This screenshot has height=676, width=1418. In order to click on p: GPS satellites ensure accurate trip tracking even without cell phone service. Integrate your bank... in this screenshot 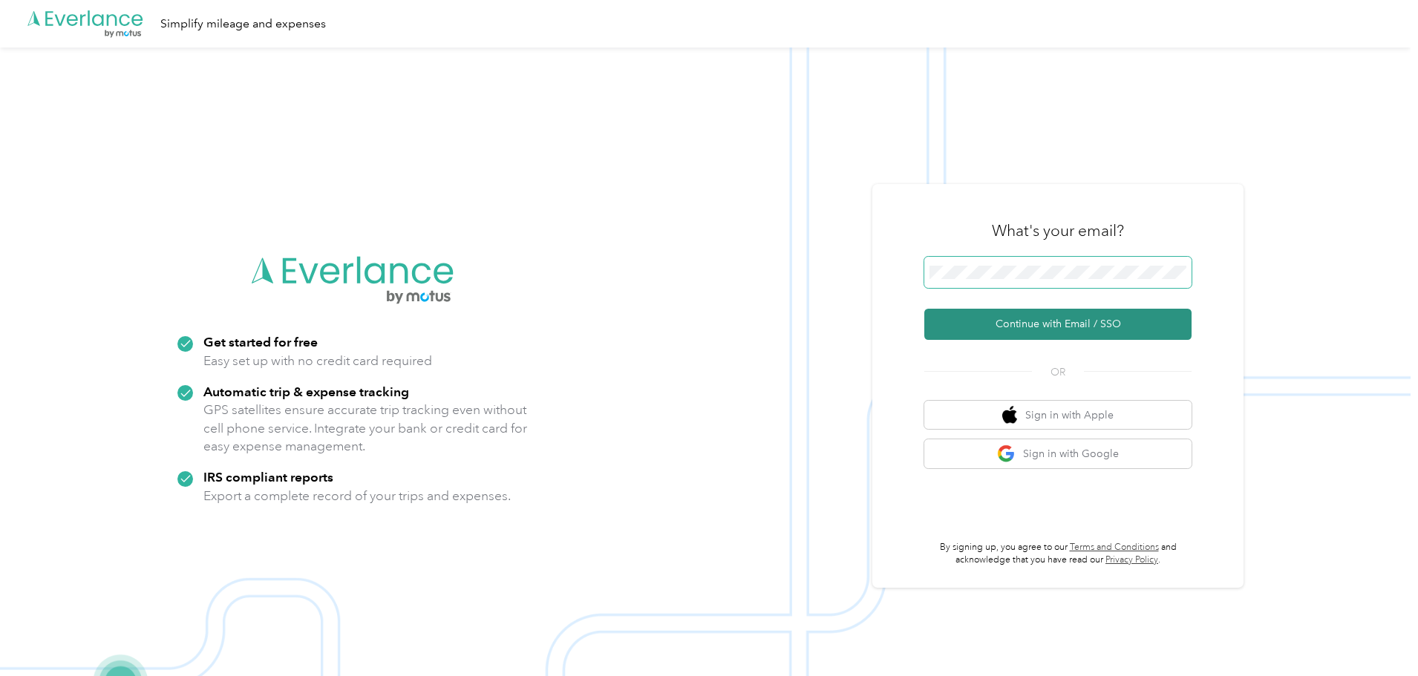, I will do `click(365, 428)`.